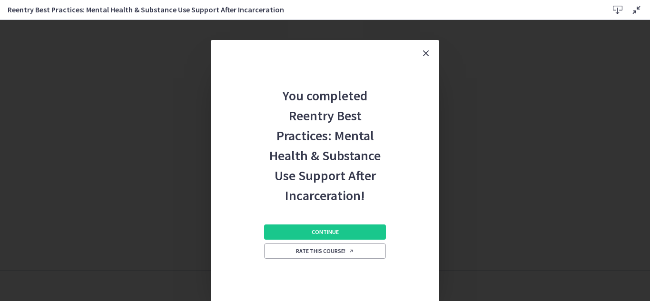 Image resolution: width=650 pixels, height=301 pixels. I want to click on span: Continue, so click(325, 232).